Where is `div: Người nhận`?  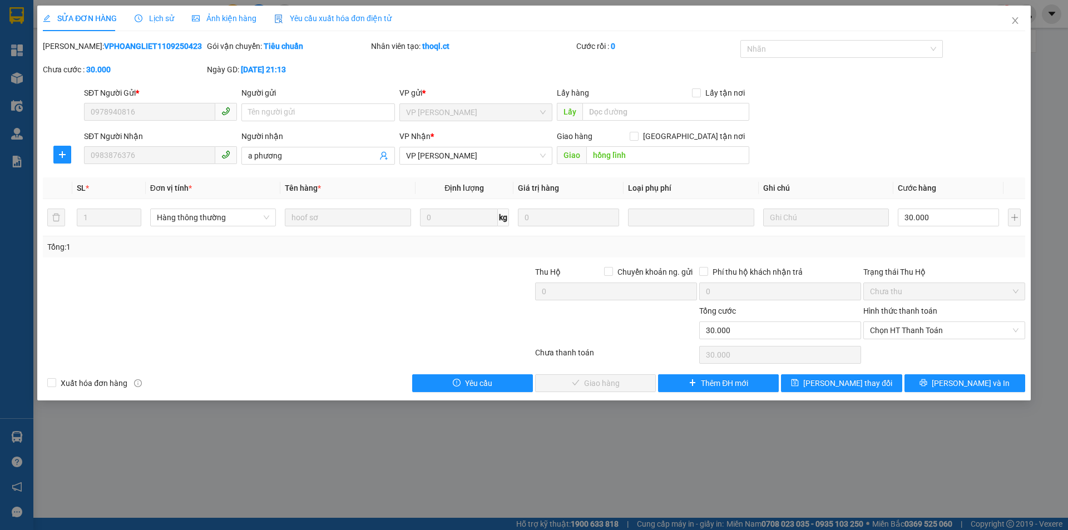 div: Người nhận is located at coordinates (318, 136).